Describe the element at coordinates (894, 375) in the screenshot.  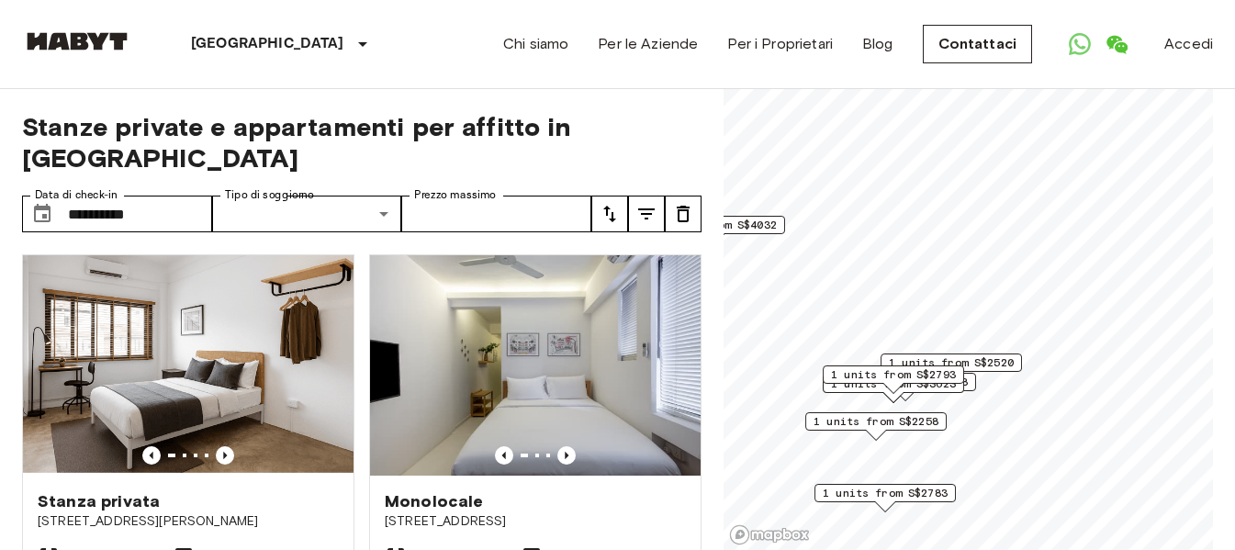
I see `span: 1 units from S$2793` at that location.